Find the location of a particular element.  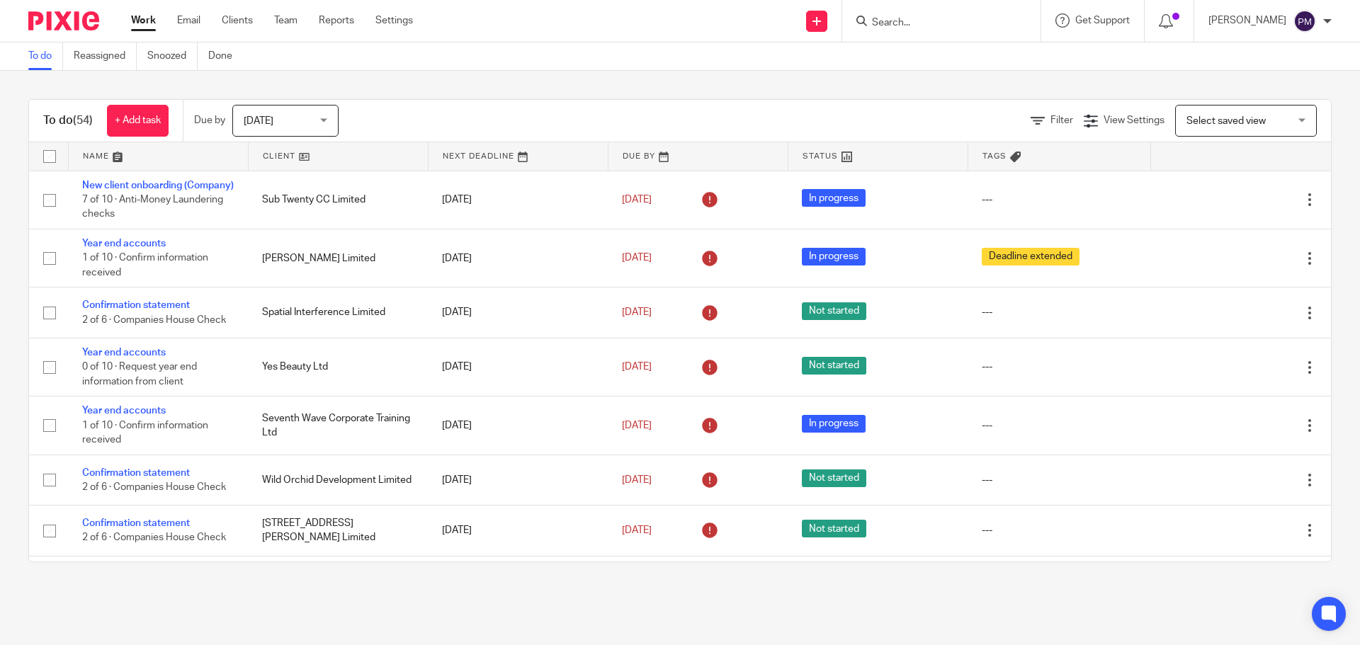

td: Wild Orchid Development Limited is located at coordinates (338, 479).